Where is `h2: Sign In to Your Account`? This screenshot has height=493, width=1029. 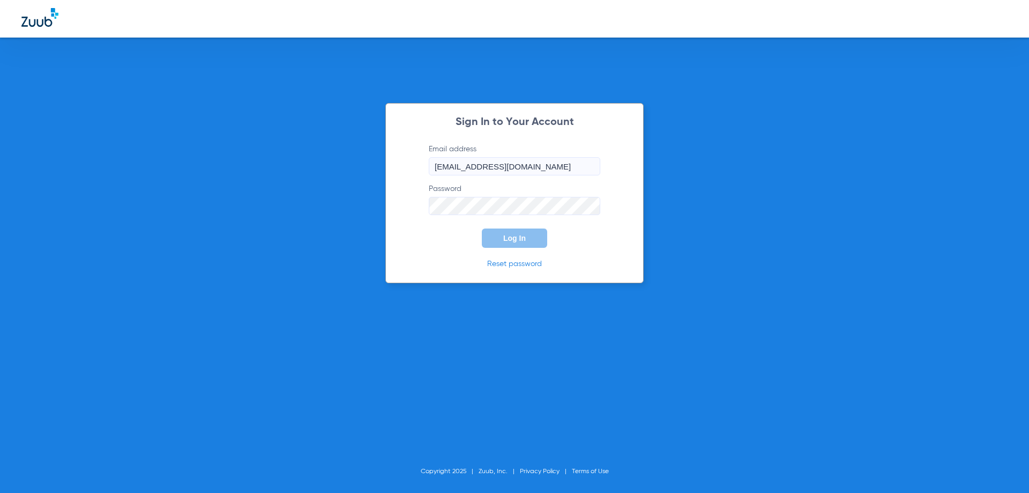
h2: Sign In to Your Account is located at coordinates (515, 122).